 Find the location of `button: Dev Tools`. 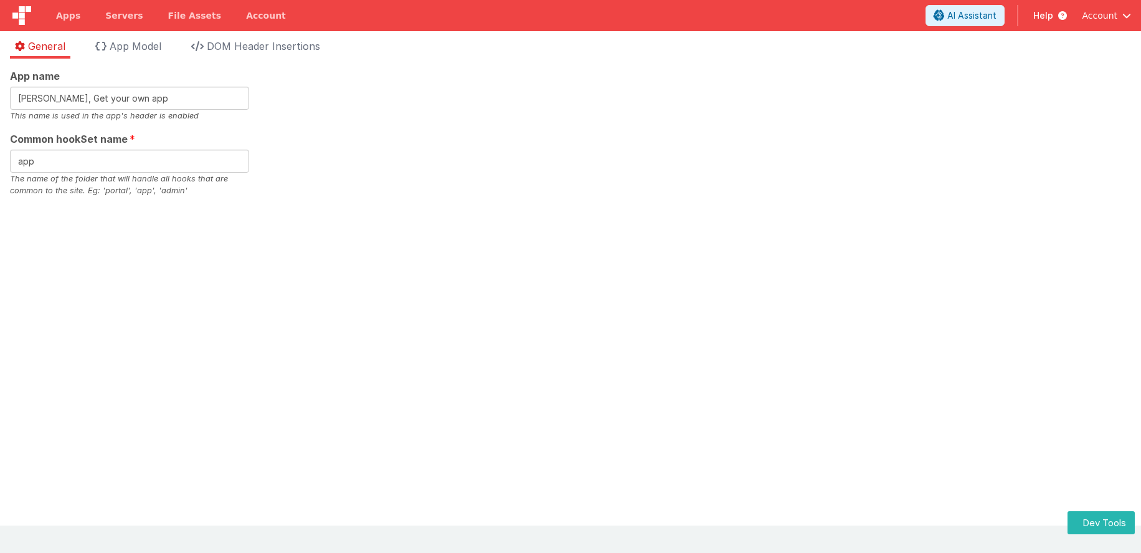

button: Dev Tools is located at coordinates (1101, 522).